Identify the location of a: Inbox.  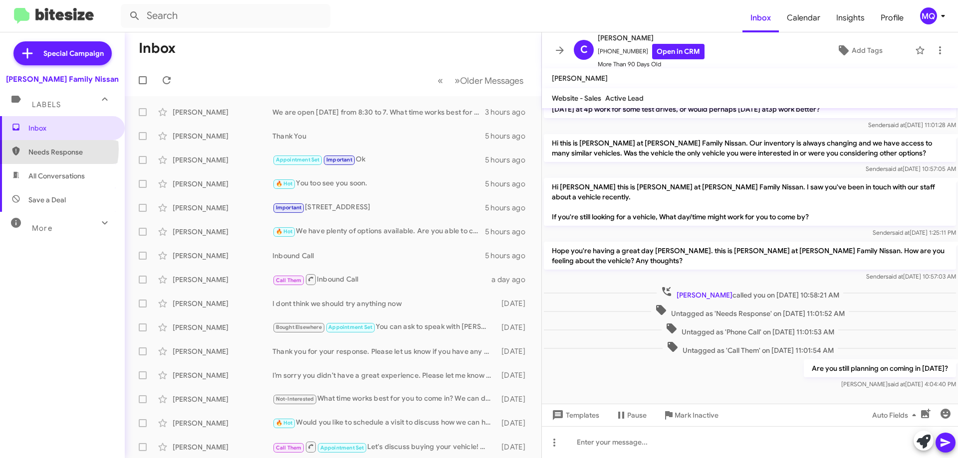
(760, 18).